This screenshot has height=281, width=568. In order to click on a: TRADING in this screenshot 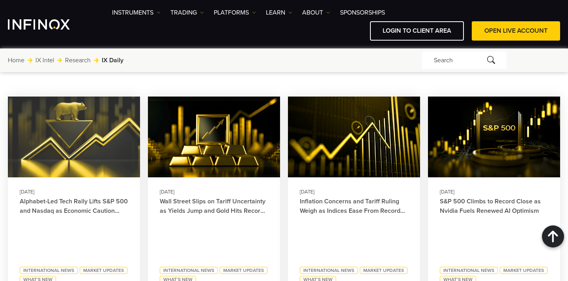, I will do `click(187, 13)`.